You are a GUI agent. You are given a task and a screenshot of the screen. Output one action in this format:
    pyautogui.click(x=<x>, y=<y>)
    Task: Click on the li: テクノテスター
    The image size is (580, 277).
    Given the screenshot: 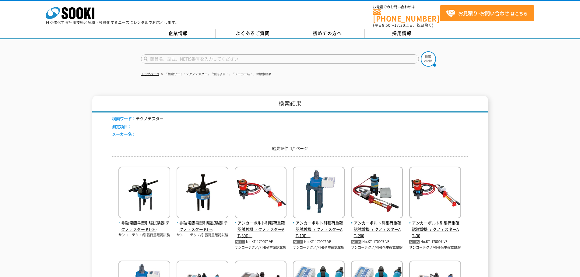 What is the action you would take?
    pyautogui.click(x=138, y=119)
    